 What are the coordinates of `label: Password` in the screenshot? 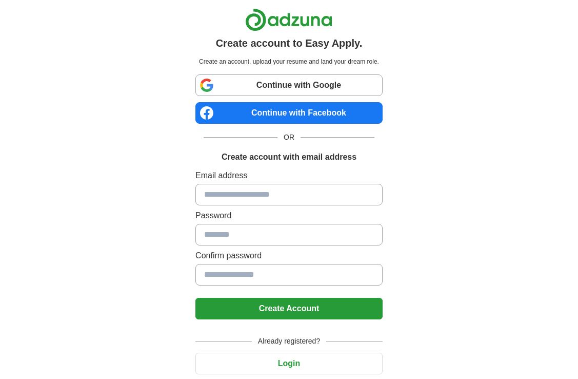 It's located at (289, 215).